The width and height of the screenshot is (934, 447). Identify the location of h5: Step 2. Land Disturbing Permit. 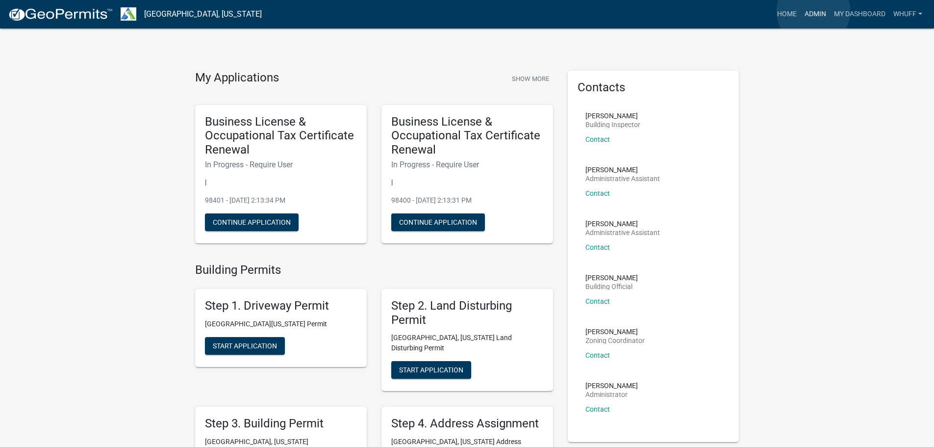
(467, 313).